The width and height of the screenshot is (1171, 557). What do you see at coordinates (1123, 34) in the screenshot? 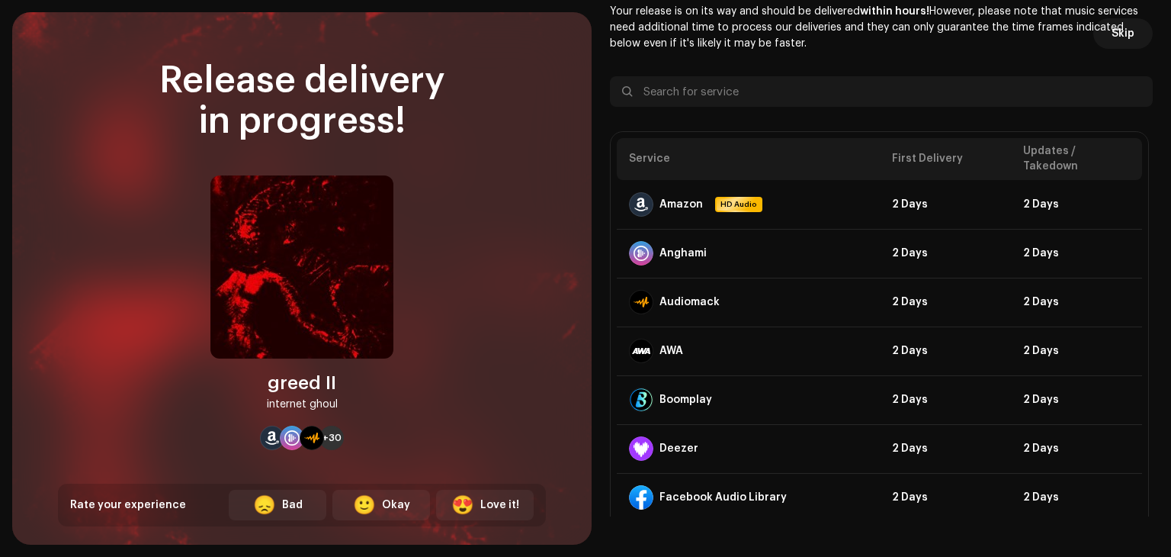
I see `button: Skip` at bounding box center [1123, 34].